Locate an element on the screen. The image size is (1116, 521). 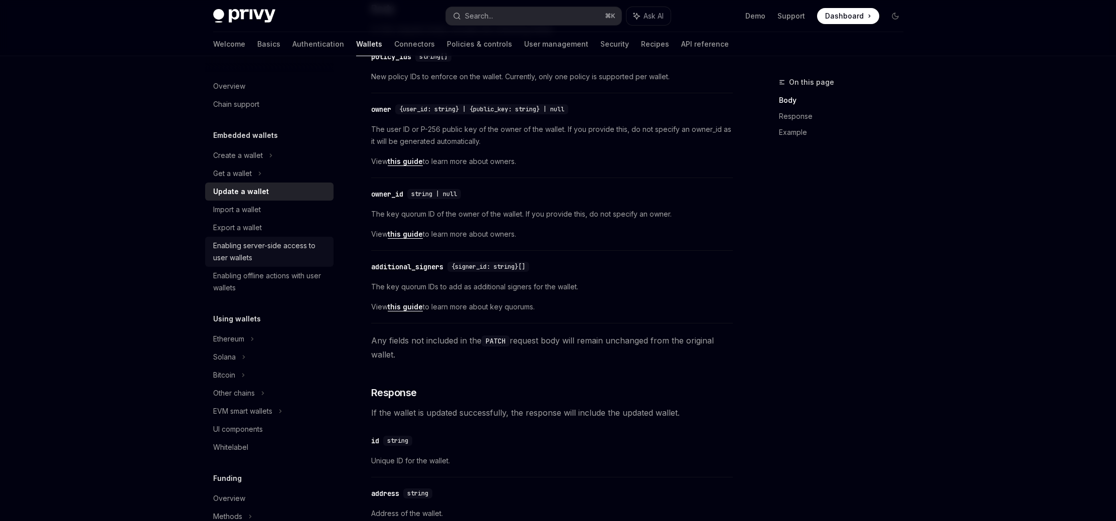
a: Welcome is located at coordinates (229, 44).